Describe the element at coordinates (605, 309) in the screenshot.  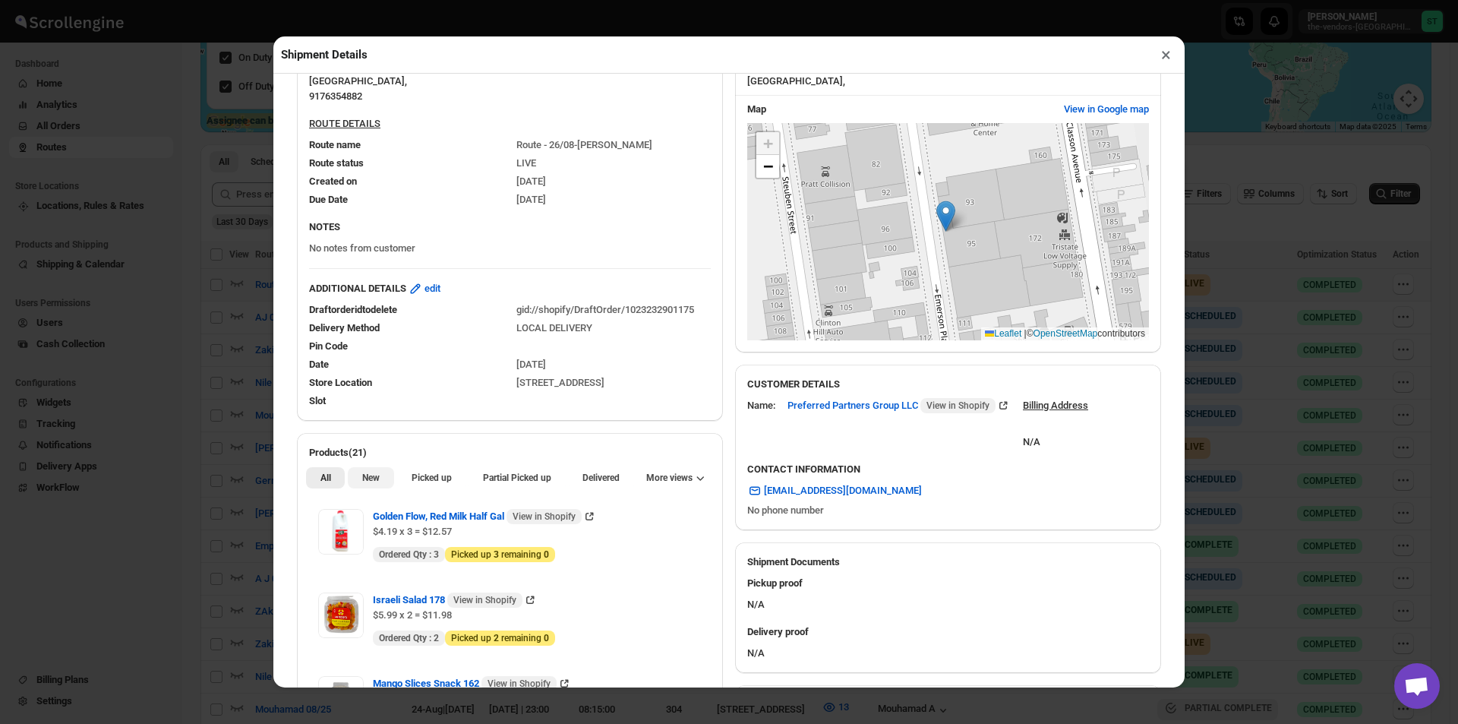
I see `span: gid://shopify/DraftOrder/1023232901175` at that location.